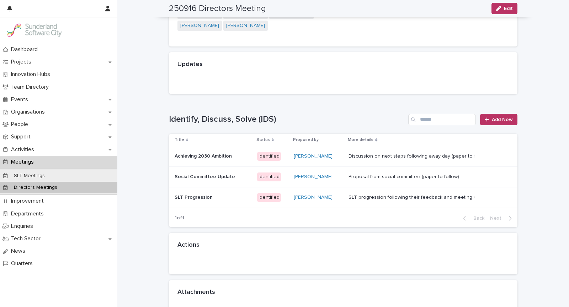 The height and width of the screenshot is (307, 569). Describe the element at coordinates (23, 264) in the screenshot. I see `p: Quarters` at that location.